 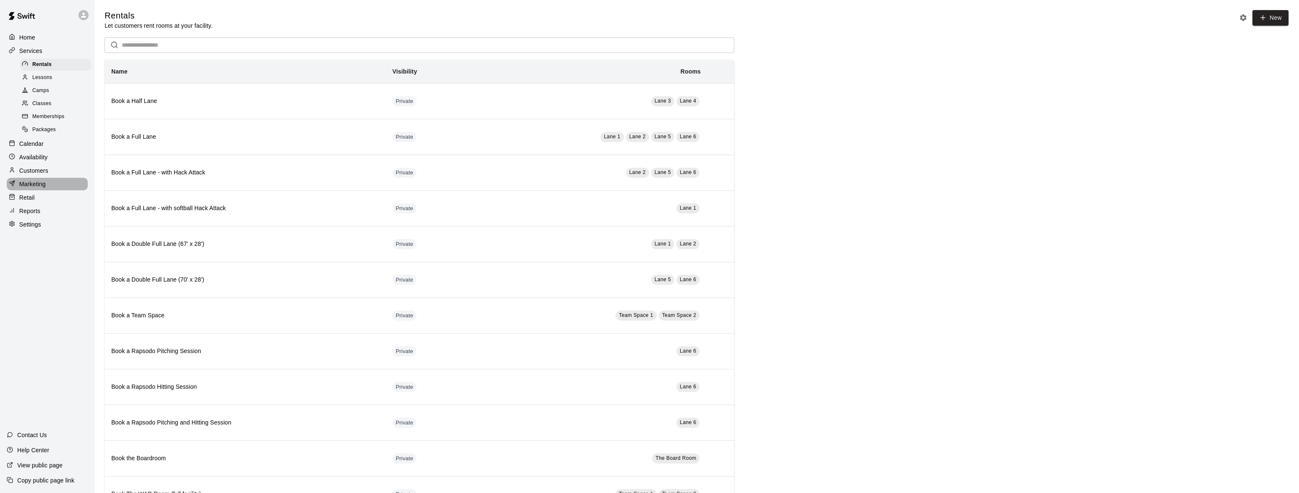 I want to click on span: Team Space 2, so click(x=680, y=315).